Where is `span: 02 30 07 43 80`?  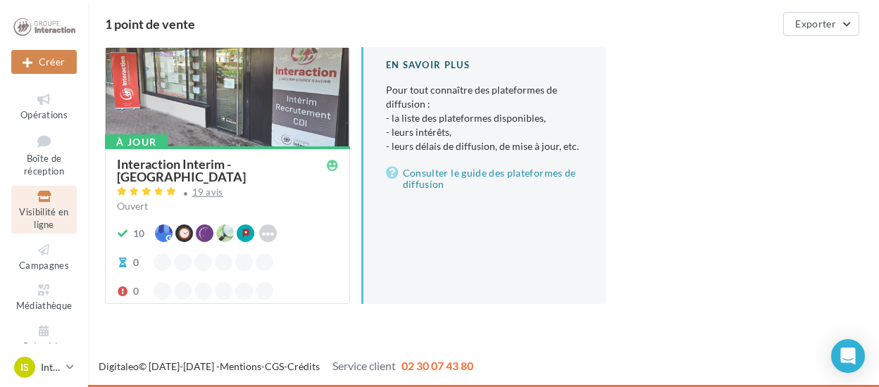
span: 02 30 07 43 80 is located at coordinates (437, 365).